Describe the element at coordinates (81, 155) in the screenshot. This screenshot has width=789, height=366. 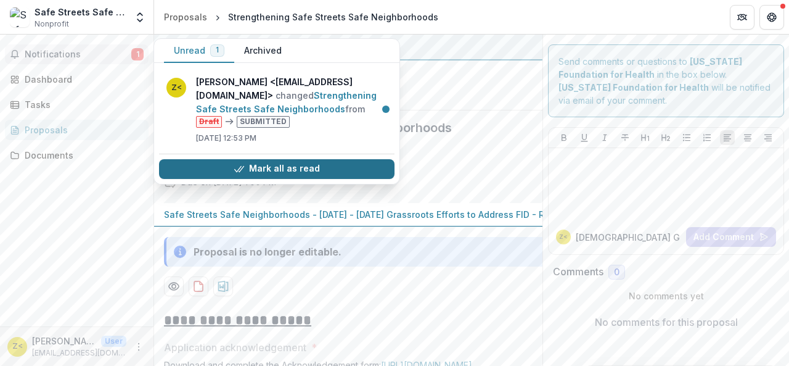
I see `div: Documents` at that location.